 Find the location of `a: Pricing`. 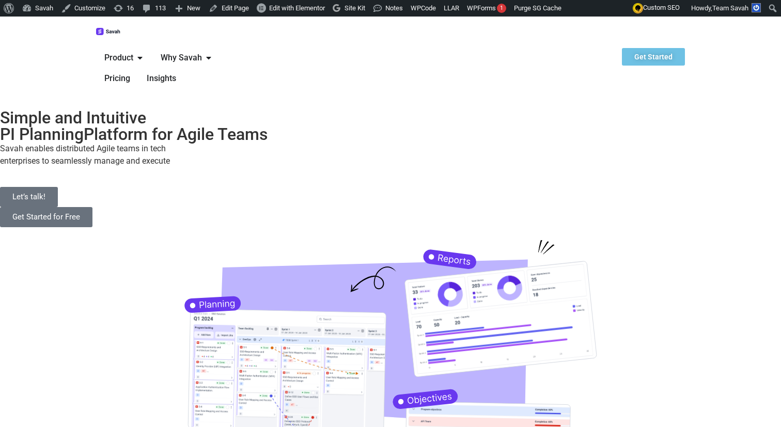

a: Pricing is located at coordinates (117, 79).